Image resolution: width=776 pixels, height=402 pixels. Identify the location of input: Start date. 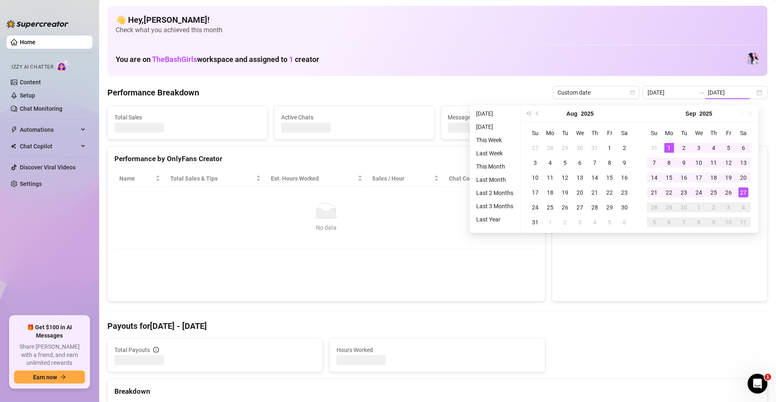
(672, 93).